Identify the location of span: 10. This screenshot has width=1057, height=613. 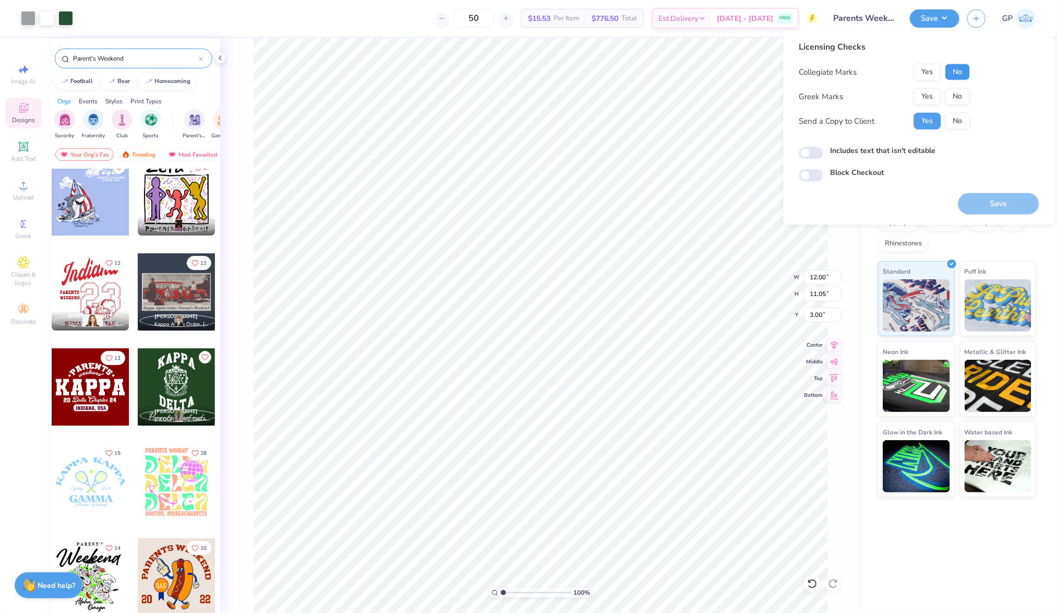
(204, 548).